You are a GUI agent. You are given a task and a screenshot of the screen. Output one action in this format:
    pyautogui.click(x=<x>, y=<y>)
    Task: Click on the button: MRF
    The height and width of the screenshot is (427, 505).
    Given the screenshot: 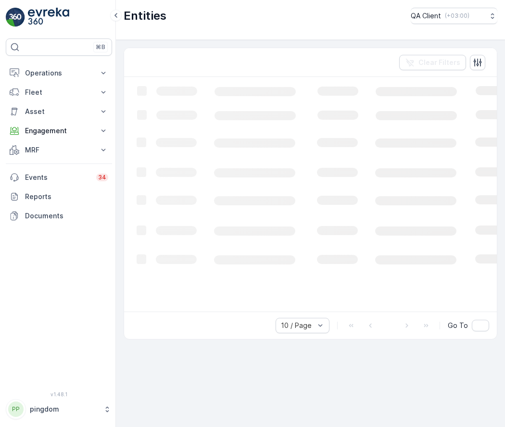 What is the action you would take?
    pyautogui.click(x=59, y=150)
    